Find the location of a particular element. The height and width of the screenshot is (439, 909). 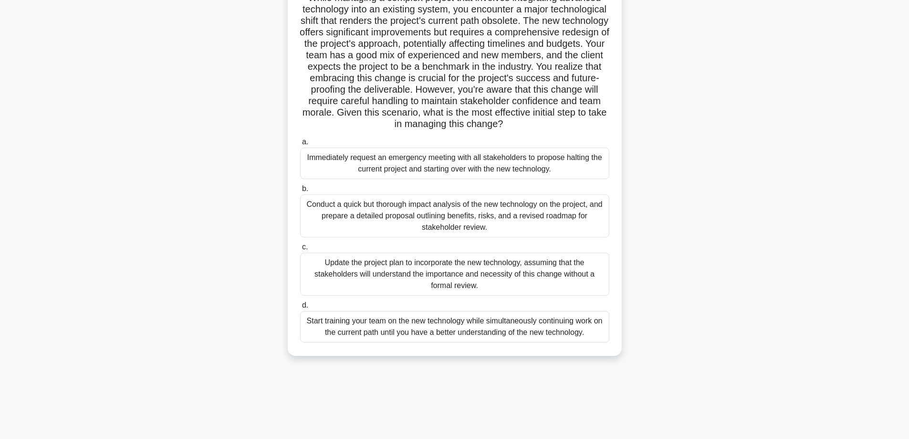

div: Start training your team on the new technology while simultaneously continuing work on the curren... is located at coordinates (455, 326).